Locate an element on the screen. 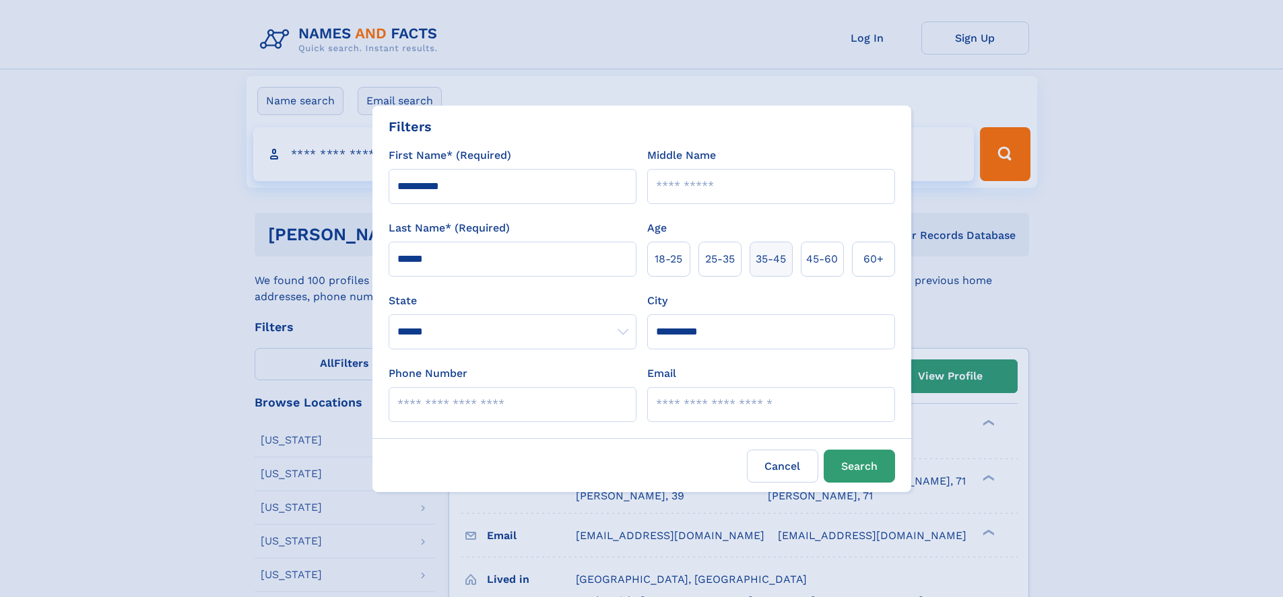 The height and width of the screenshot is (597, 1283). span: 18‑25 is located at coordinates (668, 259).